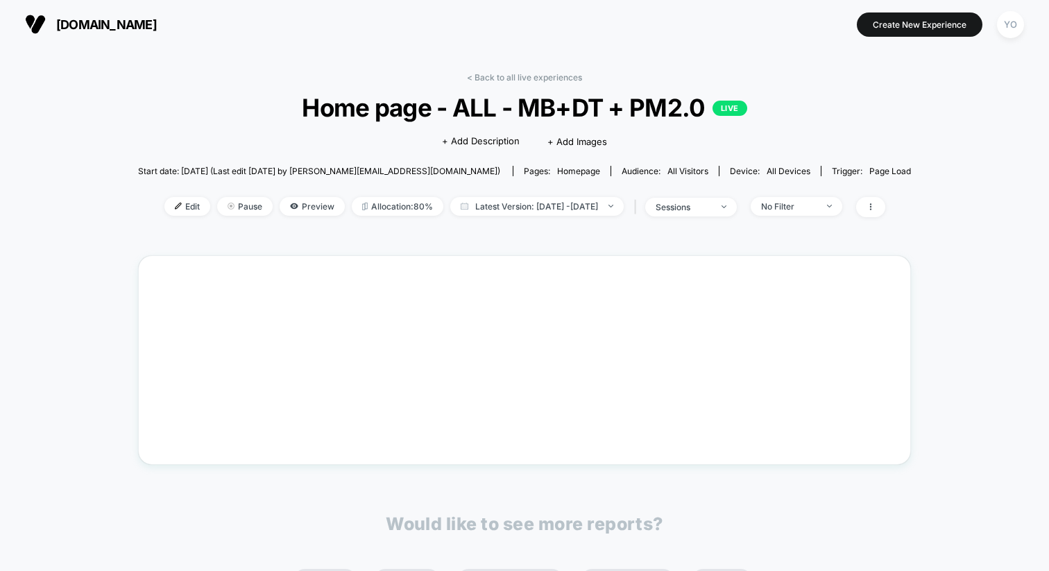 This screenshot has height=571, width=1049. Describe the element at coordinates (178, 206) in the screenshot. I see `img: edit` at that location.